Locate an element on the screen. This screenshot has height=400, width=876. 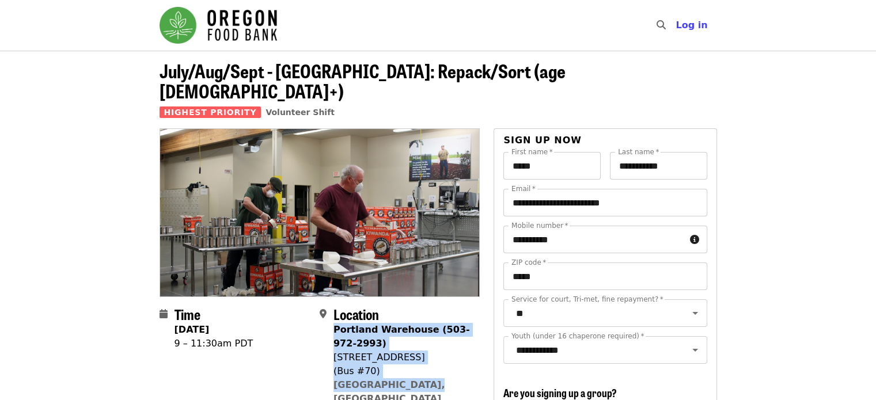
label: Mobile number is located at coordinates (540, 226).